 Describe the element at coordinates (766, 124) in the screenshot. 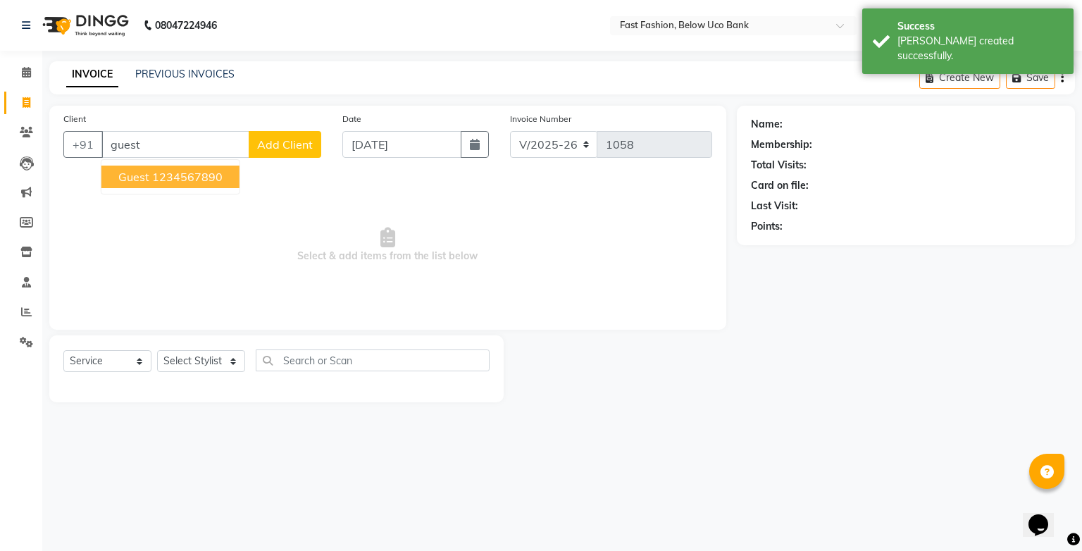

I see `div: Name:` at that location.